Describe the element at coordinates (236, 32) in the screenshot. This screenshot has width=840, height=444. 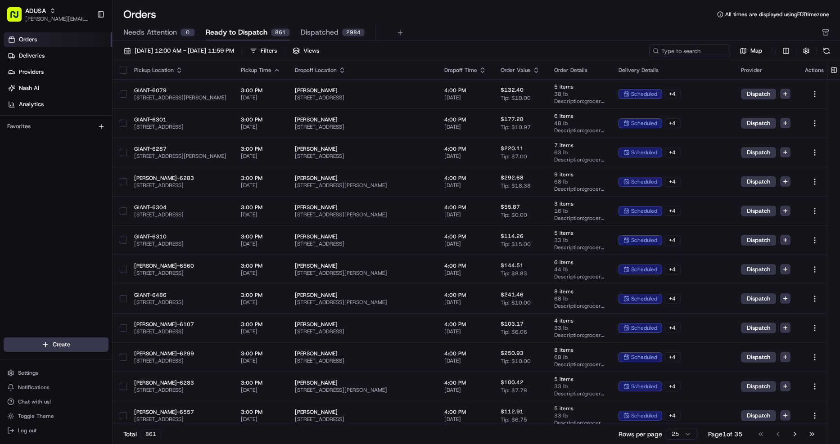
I see `span: Ready to Dispatch` at that location.